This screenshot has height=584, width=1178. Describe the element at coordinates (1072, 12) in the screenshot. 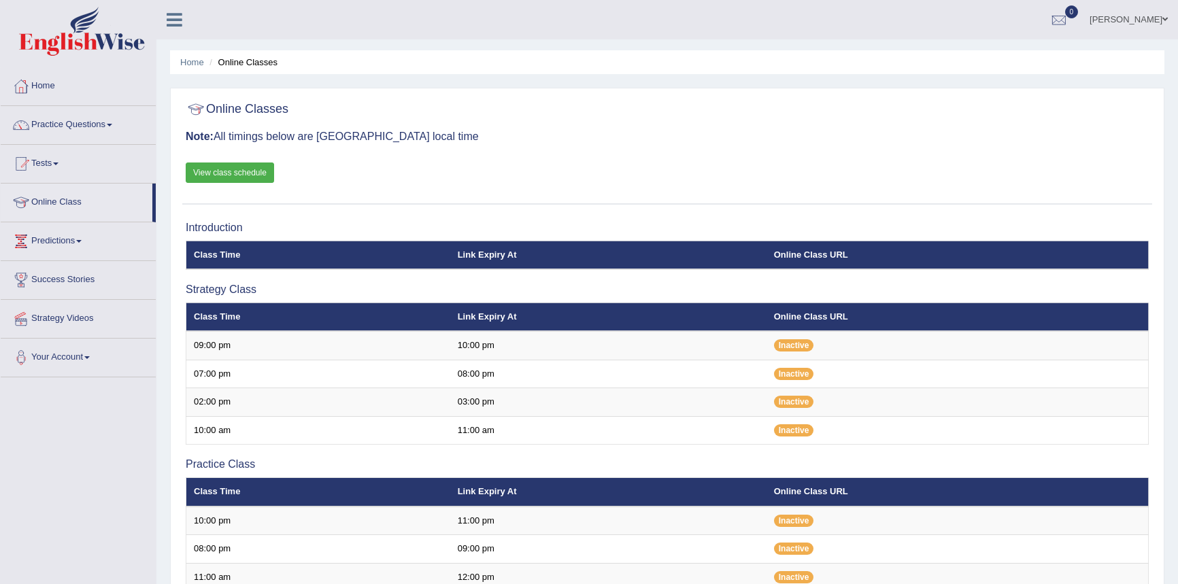

I see `span: 0` at that location.